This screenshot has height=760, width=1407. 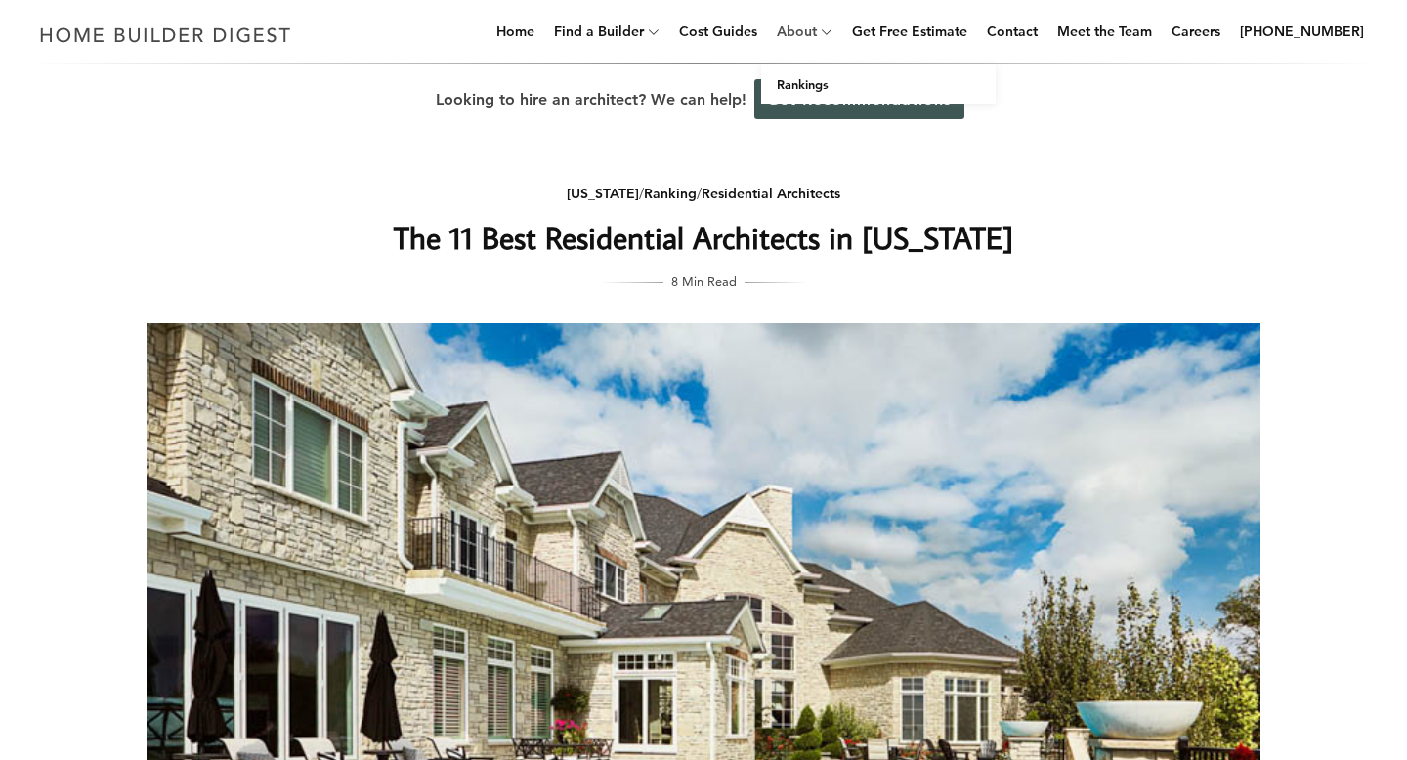 I want to click on img: Home Builder Digest, so click(x=165, y=34).